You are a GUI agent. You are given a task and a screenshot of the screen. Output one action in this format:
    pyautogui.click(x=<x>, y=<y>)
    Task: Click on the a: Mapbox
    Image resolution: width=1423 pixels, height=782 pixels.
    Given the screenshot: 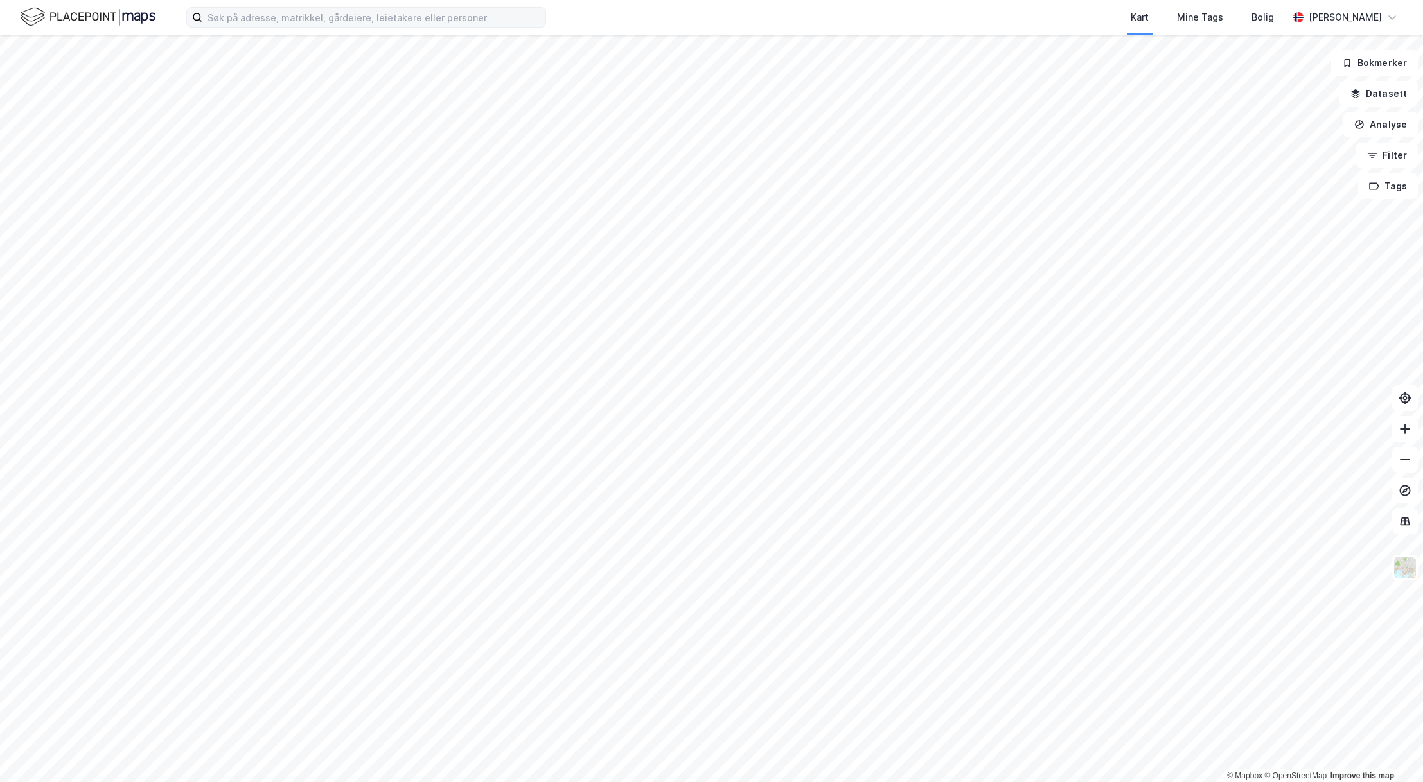 What is the action you would take?
    pyautogui.click(x=1244, y=776)
    